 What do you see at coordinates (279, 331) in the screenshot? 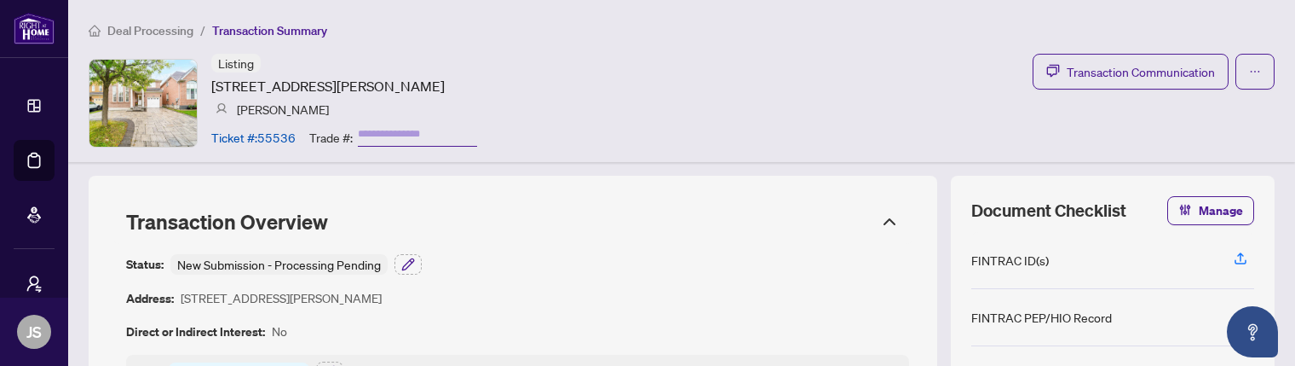
I see `article: No` at bounding box center [279, 331].